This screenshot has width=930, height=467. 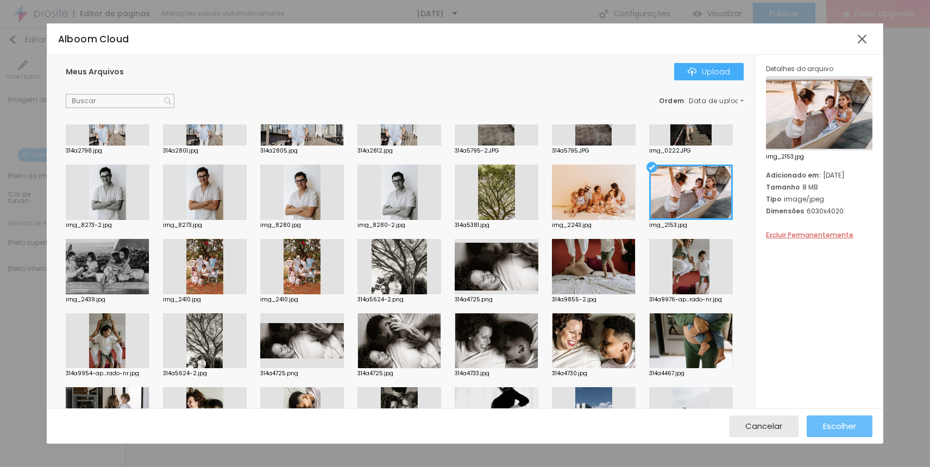 What do you see at coordinates (594, 374) in the screenshot?
I see `div: 314a4730.jpg` at bounding box center [594, 374].